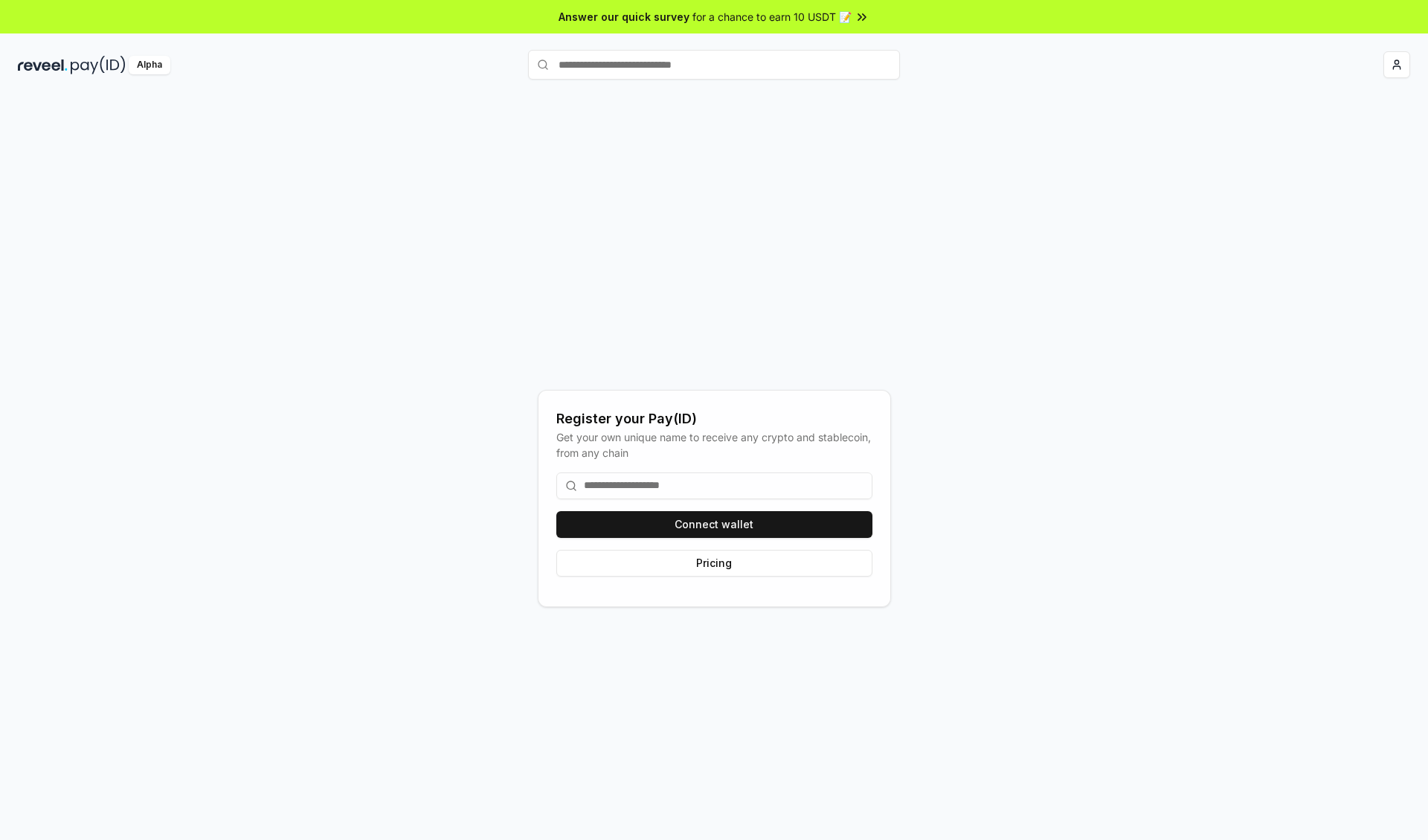 This screenshot has width=1428, height=840. Describe the element at coordinates (772, 16) in the screenshot. I see `span: for a chance to earn 10 USDT 📝` at that location.